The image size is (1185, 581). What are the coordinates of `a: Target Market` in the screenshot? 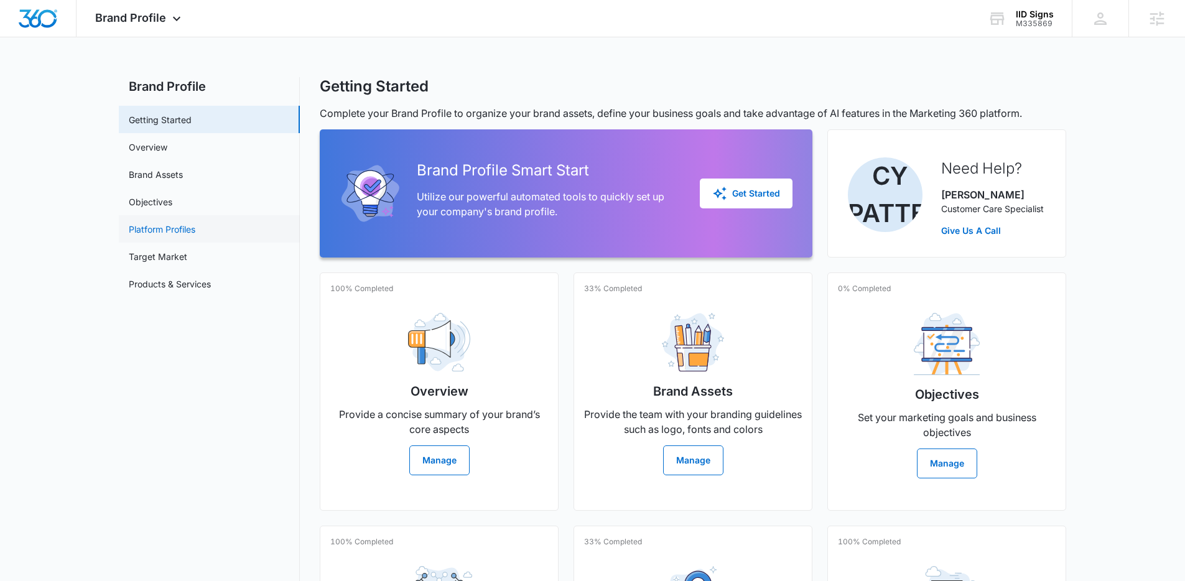 It's located at (158, 256).